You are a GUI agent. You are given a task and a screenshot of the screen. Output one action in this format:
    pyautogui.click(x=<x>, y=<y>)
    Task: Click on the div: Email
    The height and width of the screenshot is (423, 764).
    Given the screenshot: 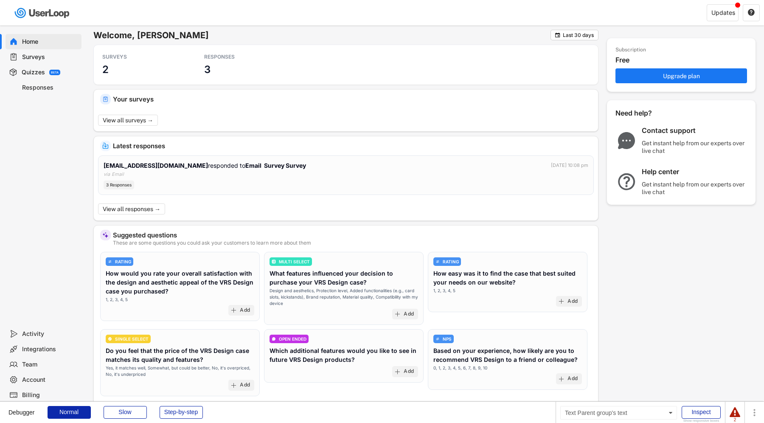 What is the action you would take?
    pyautogui.click(x=118, y=174)
    